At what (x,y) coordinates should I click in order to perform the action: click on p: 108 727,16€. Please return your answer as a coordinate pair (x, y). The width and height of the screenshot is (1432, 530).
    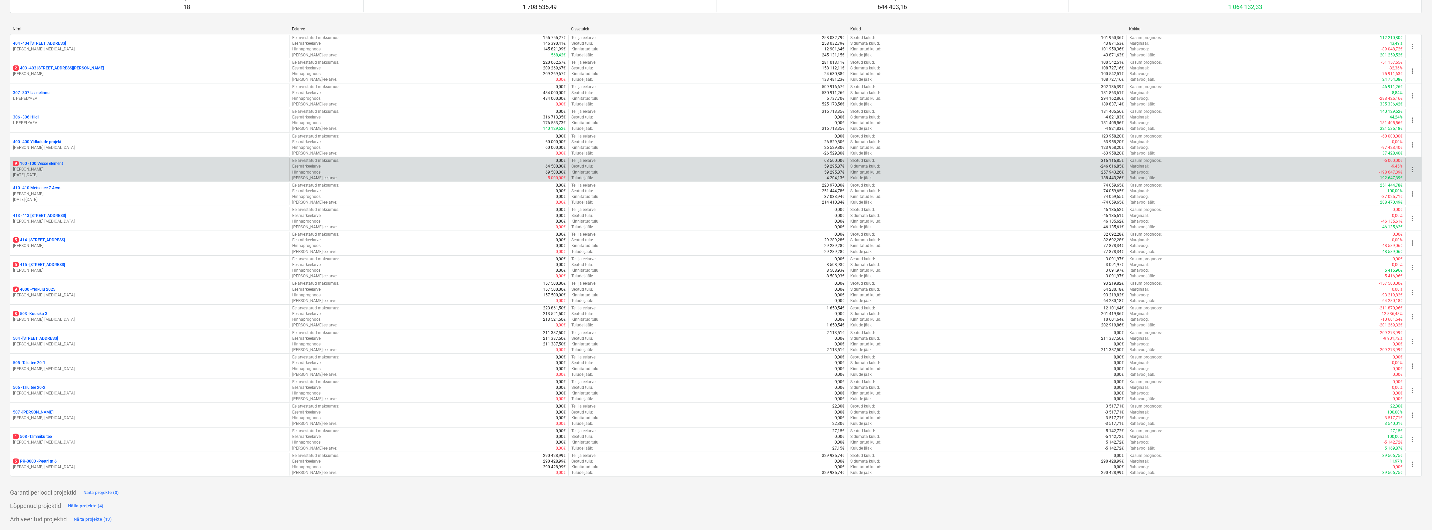
    Looking at the image, I should click on (1113, 68).